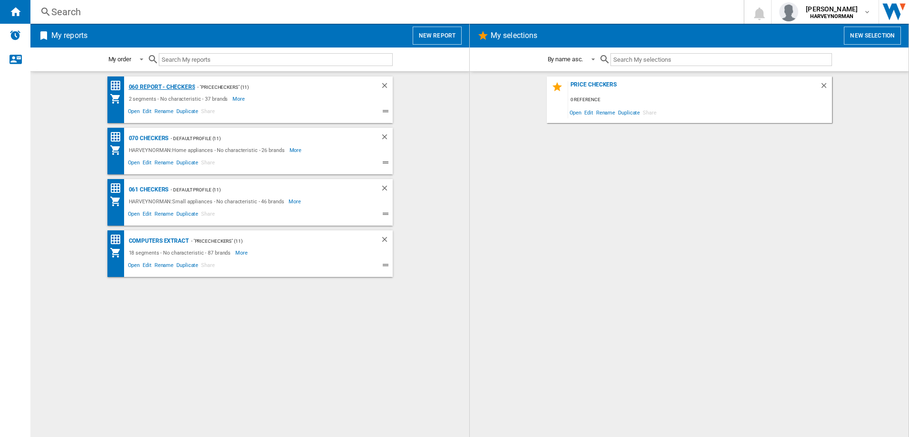 This screenshot has height=437, width=909. What do you see at coordinates (147, 138) in the screenshot?
I see `div: 070 Checkers` at bounding box center [147, 138].